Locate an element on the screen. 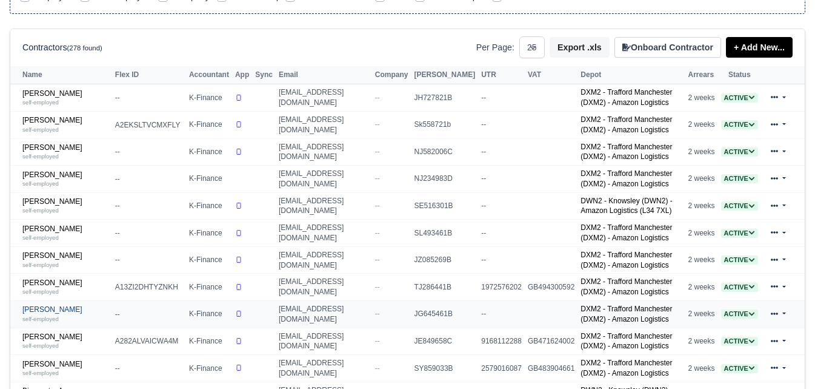 The height and width of the screenshot is (389, 815). th: Company is located at coordinates (392, 75).